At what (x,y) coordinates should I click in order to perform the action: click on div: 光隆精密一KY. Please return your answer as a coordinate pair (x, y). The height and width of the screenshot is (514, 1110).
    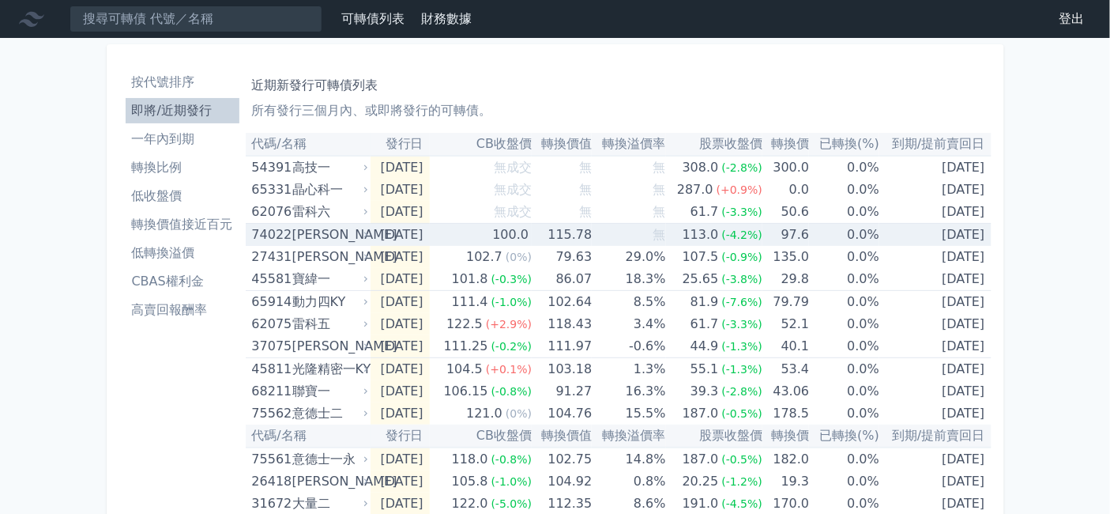
    Looking at the image, I should click on (329, 369).